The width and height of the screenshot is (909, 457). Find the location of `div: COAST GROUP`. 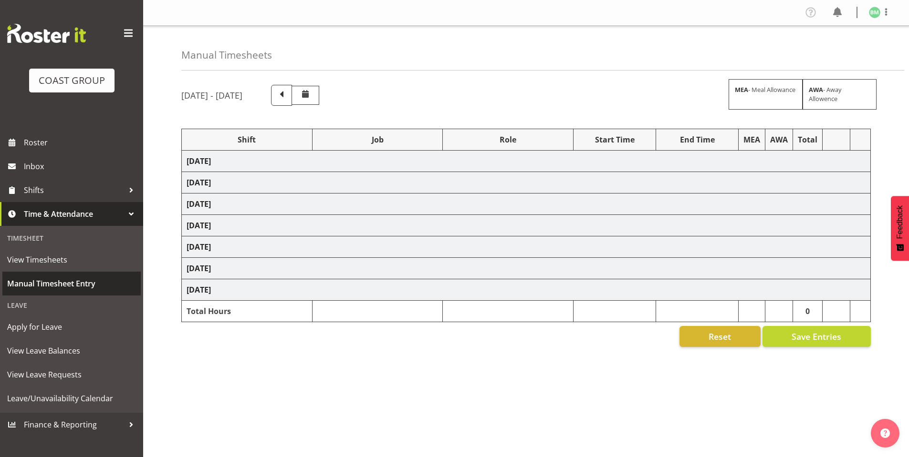

div: COAST GROUP is located at coordinates (72, 81).